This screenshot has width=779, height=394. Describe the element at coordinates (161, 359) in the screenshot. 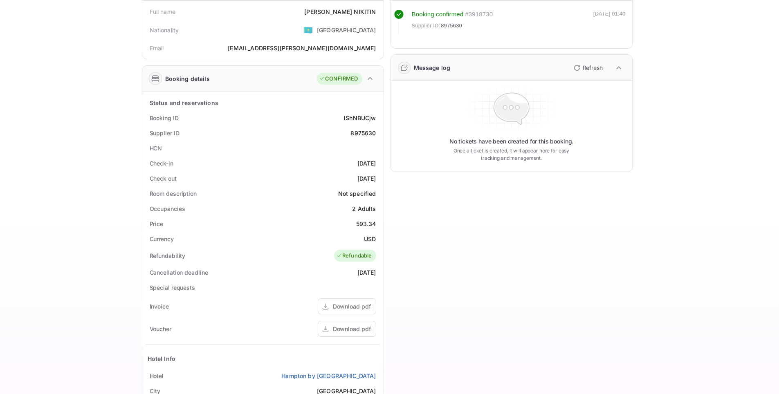

I see `div: Hotel Info` at that location.